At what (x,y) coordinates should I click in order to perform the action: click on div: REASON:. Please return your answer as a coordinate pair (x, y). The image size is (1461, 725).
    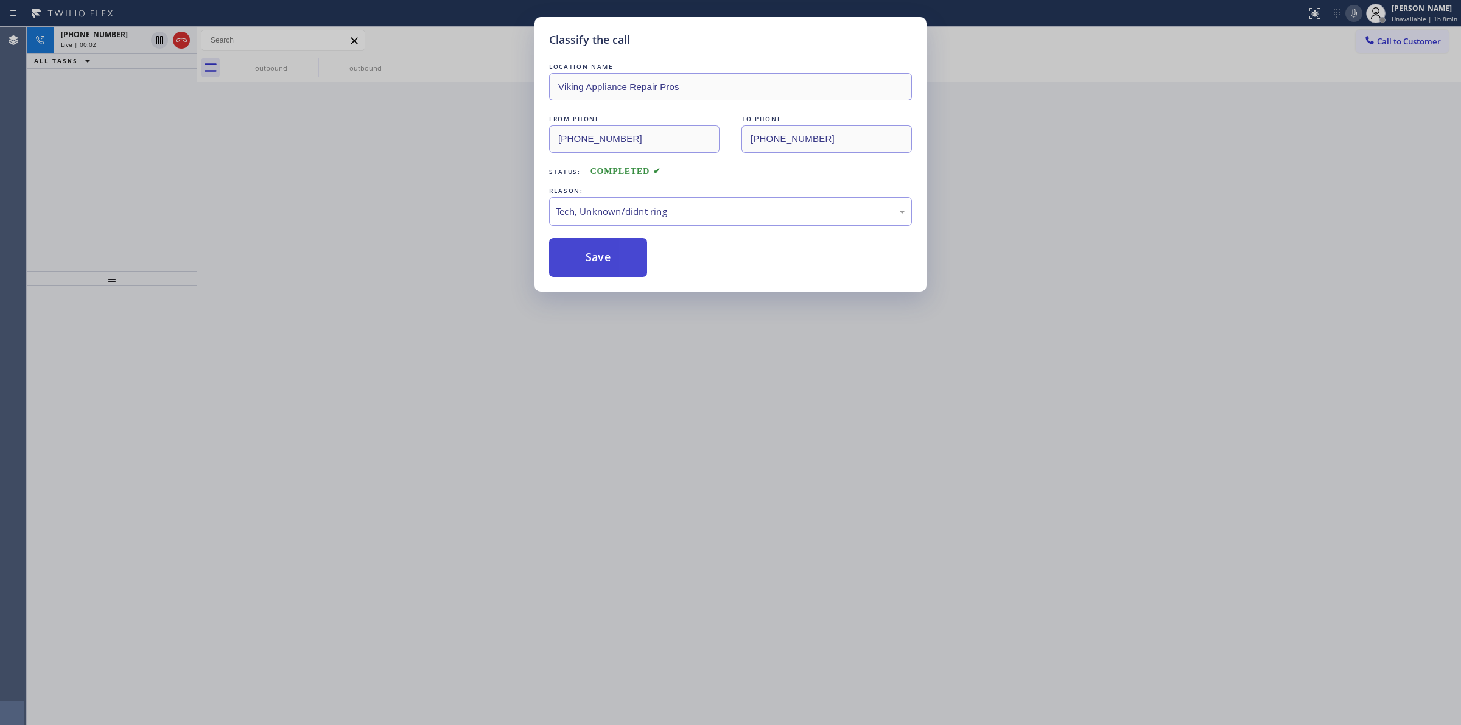
    Looking at the image, I should click on (731, 191).